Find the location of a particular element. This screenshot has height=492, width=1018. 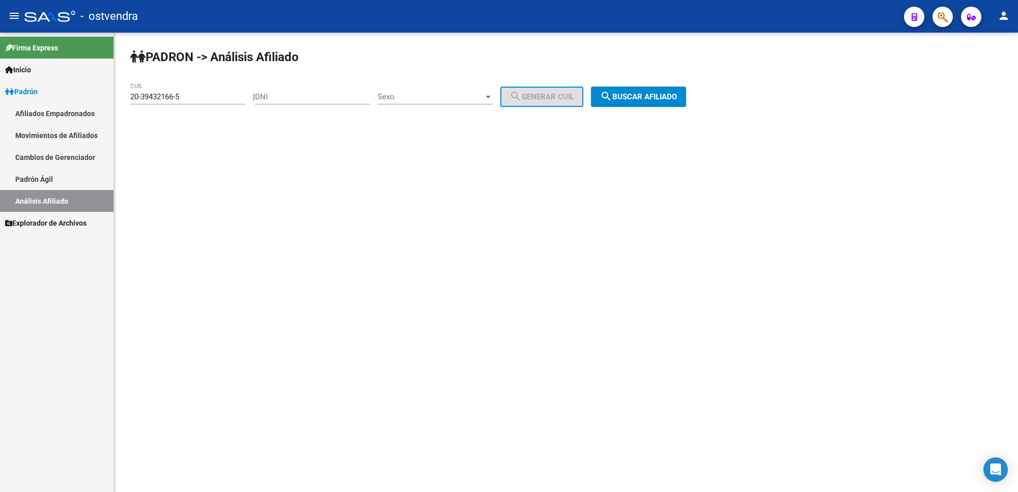

span: Explorador de Archivos is located at coordinates (46, 223).